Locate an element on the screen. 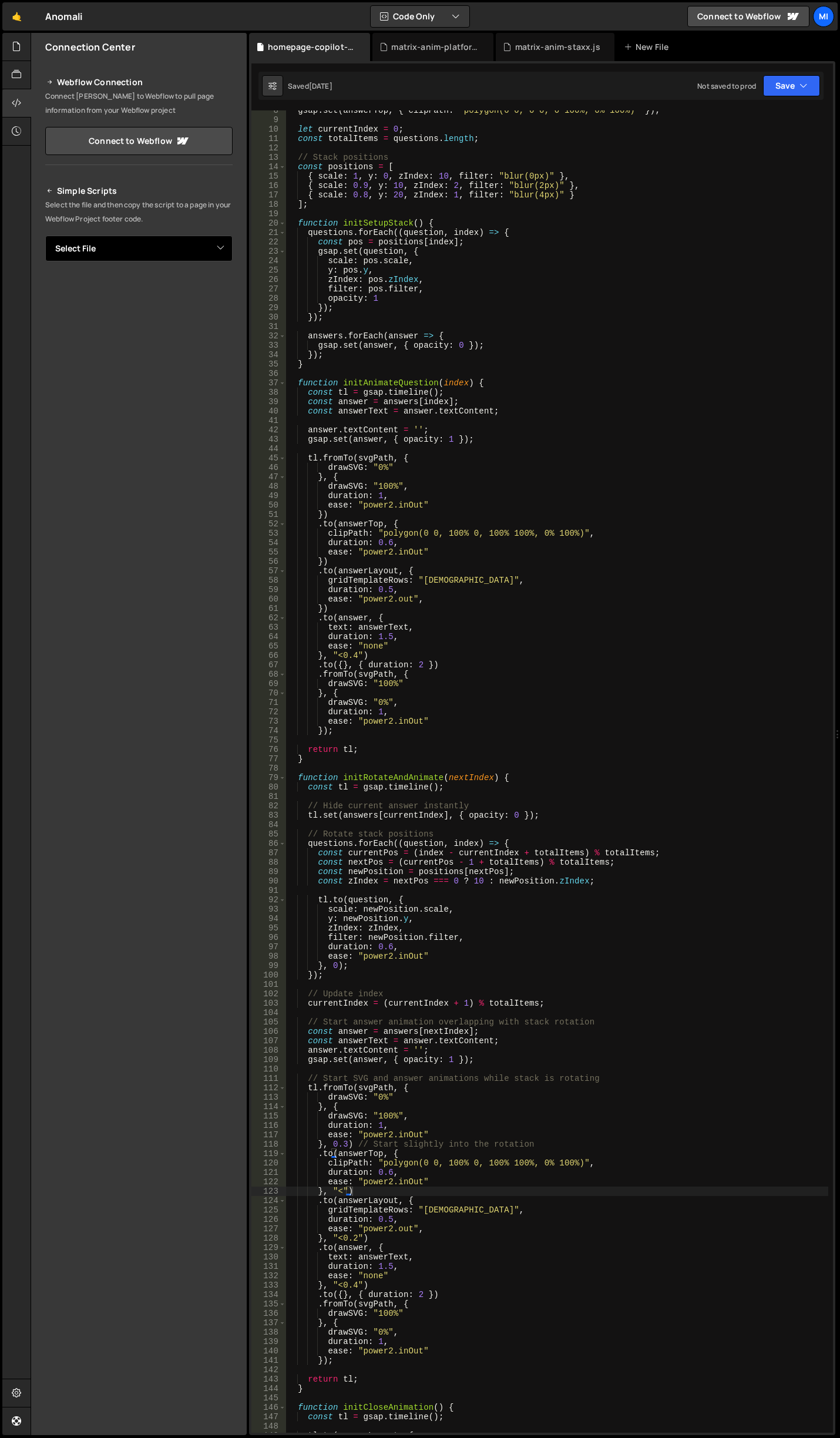  div: 67 is located at coordinates (268, 664).